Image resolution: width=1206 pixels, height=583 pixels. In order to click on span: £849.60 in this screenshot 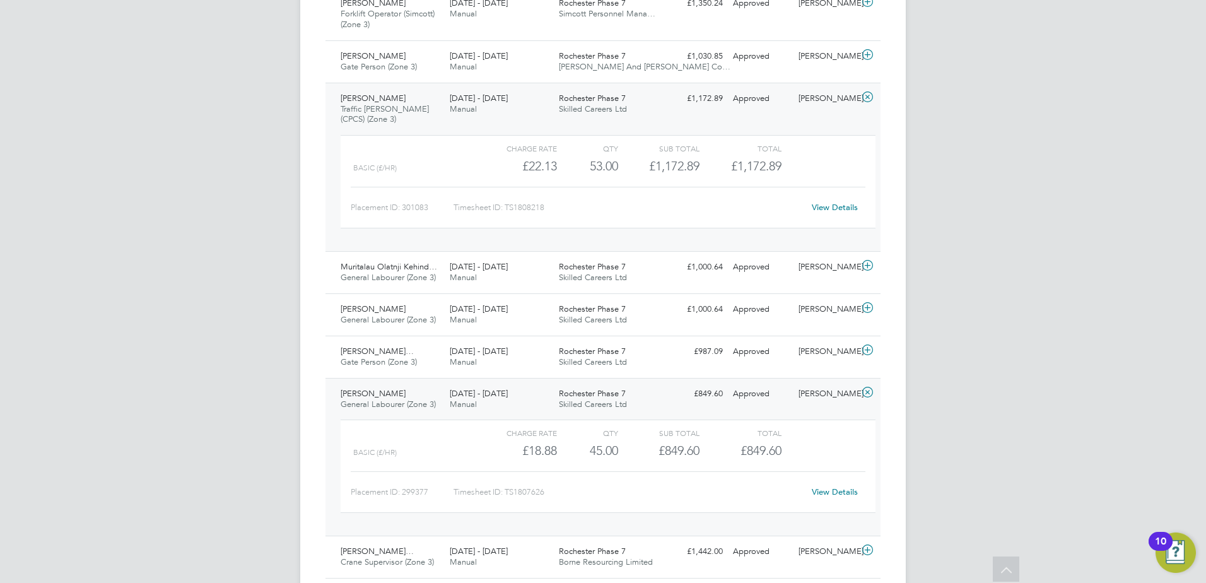, I will do `click(760, 450)`.